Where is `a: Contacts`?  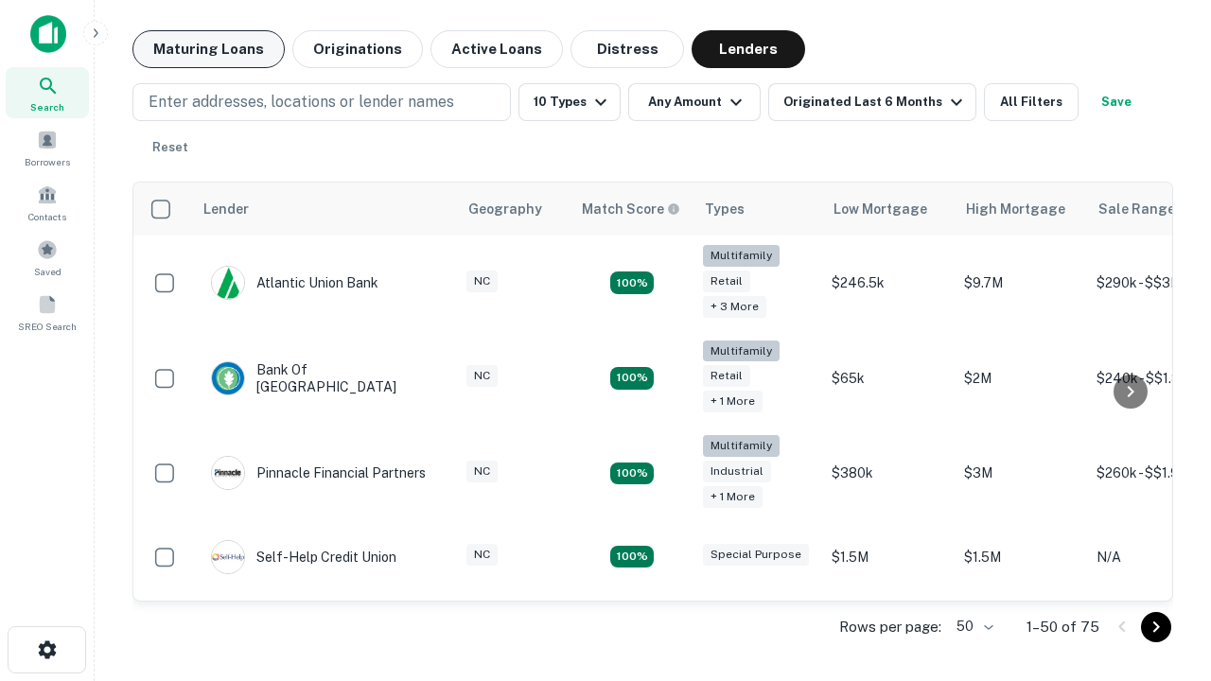 a: Contacts is located at coordinates (47, 202).